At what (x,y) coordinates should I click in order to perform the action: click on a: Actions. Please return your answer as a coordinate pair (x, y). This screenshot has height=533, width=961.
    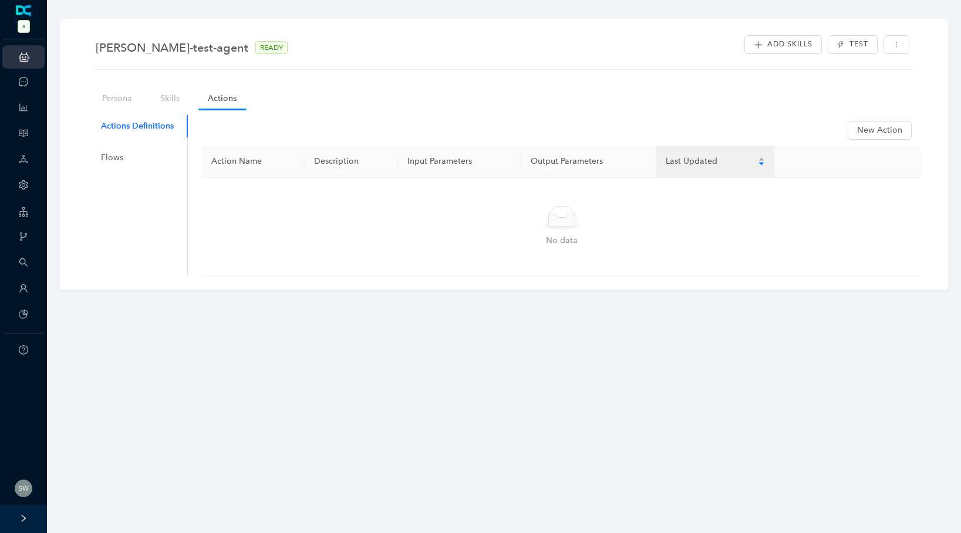
    Looking at the image, I should click on (222, 98).